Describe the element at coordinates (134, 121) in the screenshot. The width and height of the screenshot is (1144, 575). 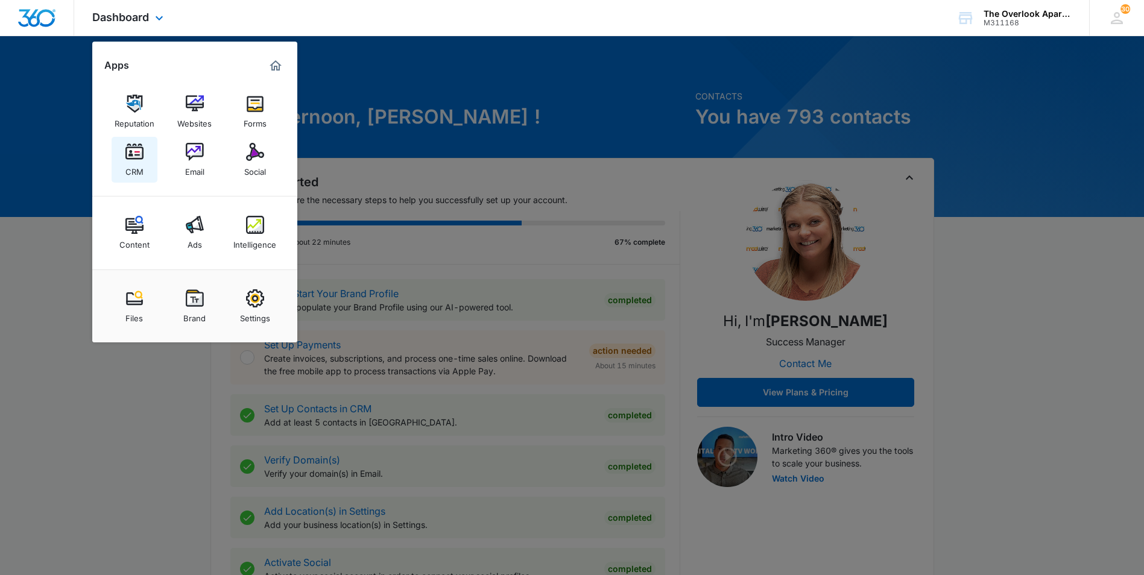
I see `div: Reputation` at that location.